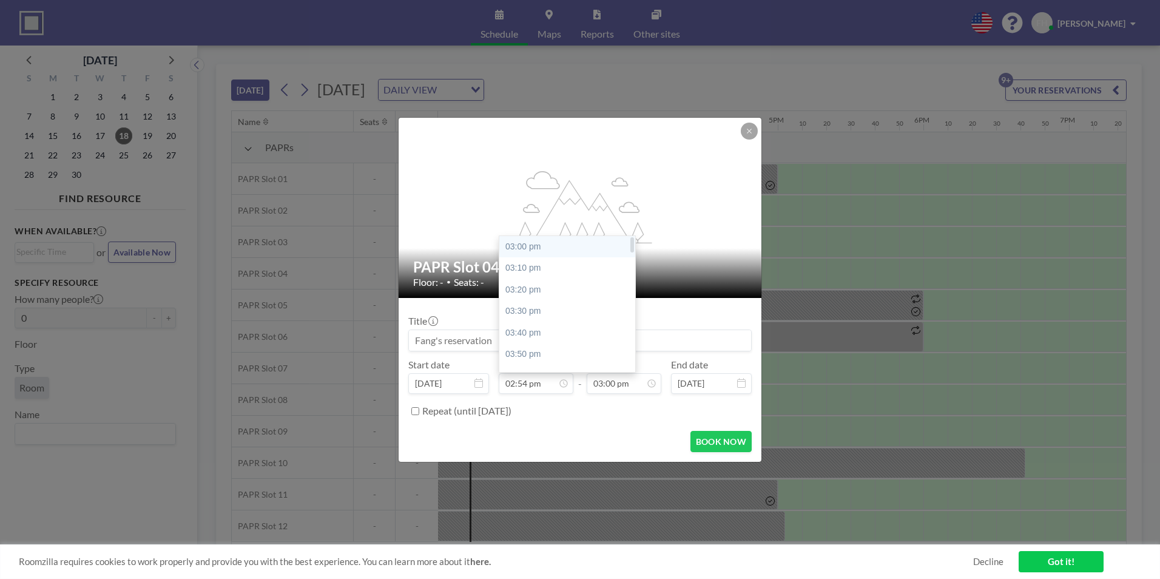 The width and height of the screenshot is (1160, 579). Describe the element at coordinates (570, 333) in the screenshot. I see `div: 03:40 pm` at that location.